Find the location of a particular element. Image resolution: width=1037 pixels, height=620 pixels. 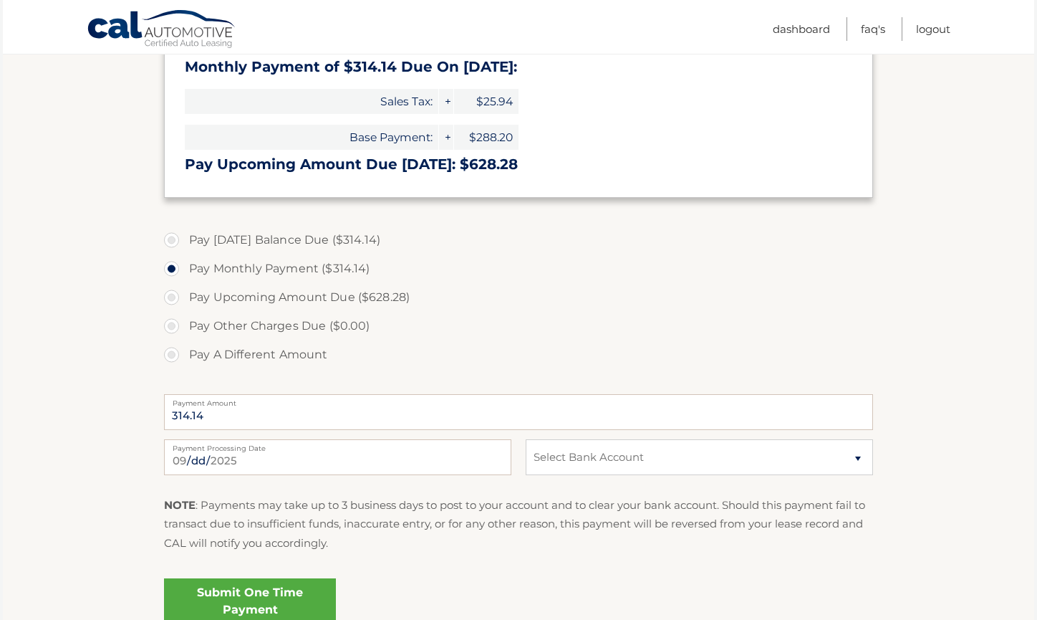

label: Payment Amount is located at coordinates (519, 400).